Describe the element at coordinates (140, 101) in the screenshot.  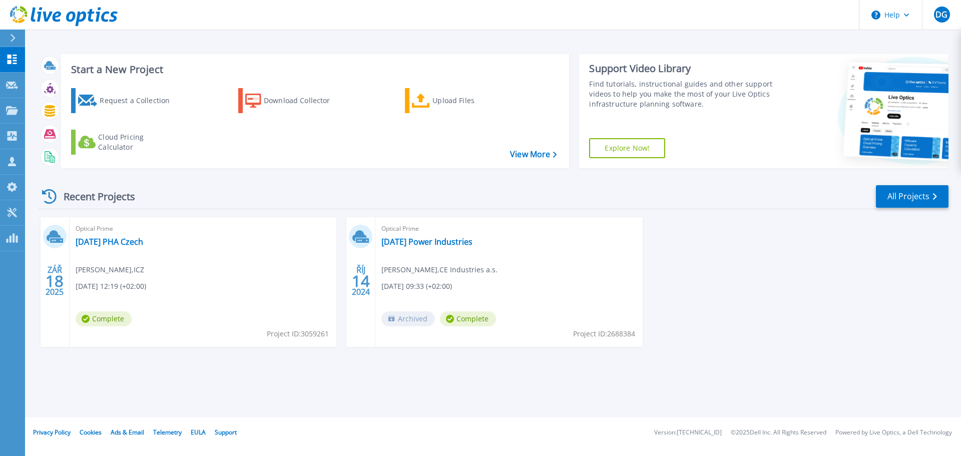
I see `div: Request a Collection` at that location.